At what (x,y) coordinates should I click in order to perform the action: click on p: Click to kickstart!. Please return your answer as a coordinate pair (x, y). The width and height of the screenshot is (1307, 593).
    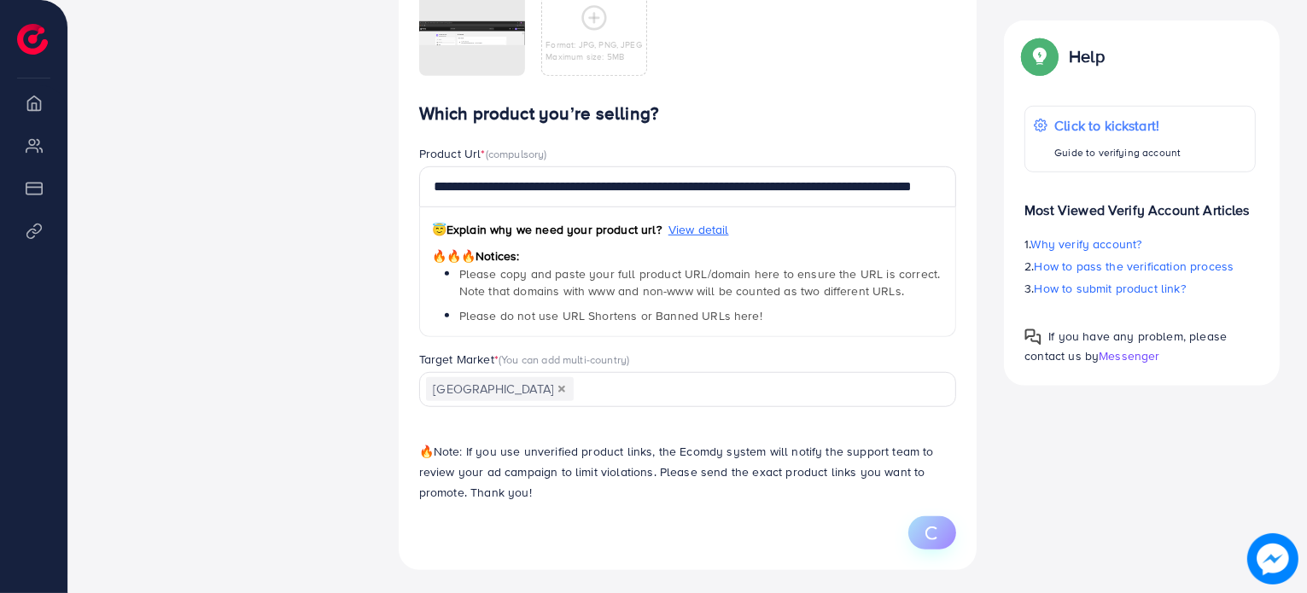
    Looking at the image, I should click on (1118, 125).